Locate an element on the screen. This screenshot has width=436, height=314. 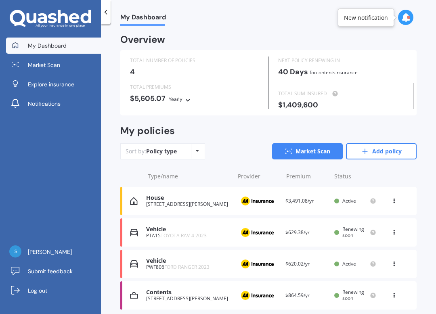
span: $3,491.08/yr is located at coordinates (299, 201).